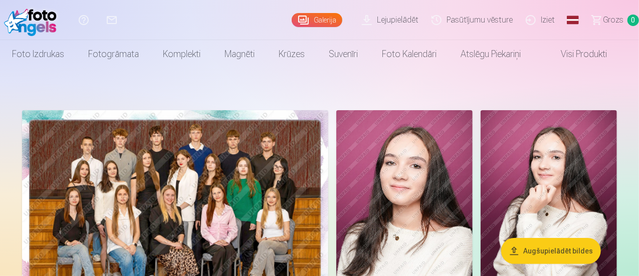  I want to click on a: Suvenīri, so click(343, 54).